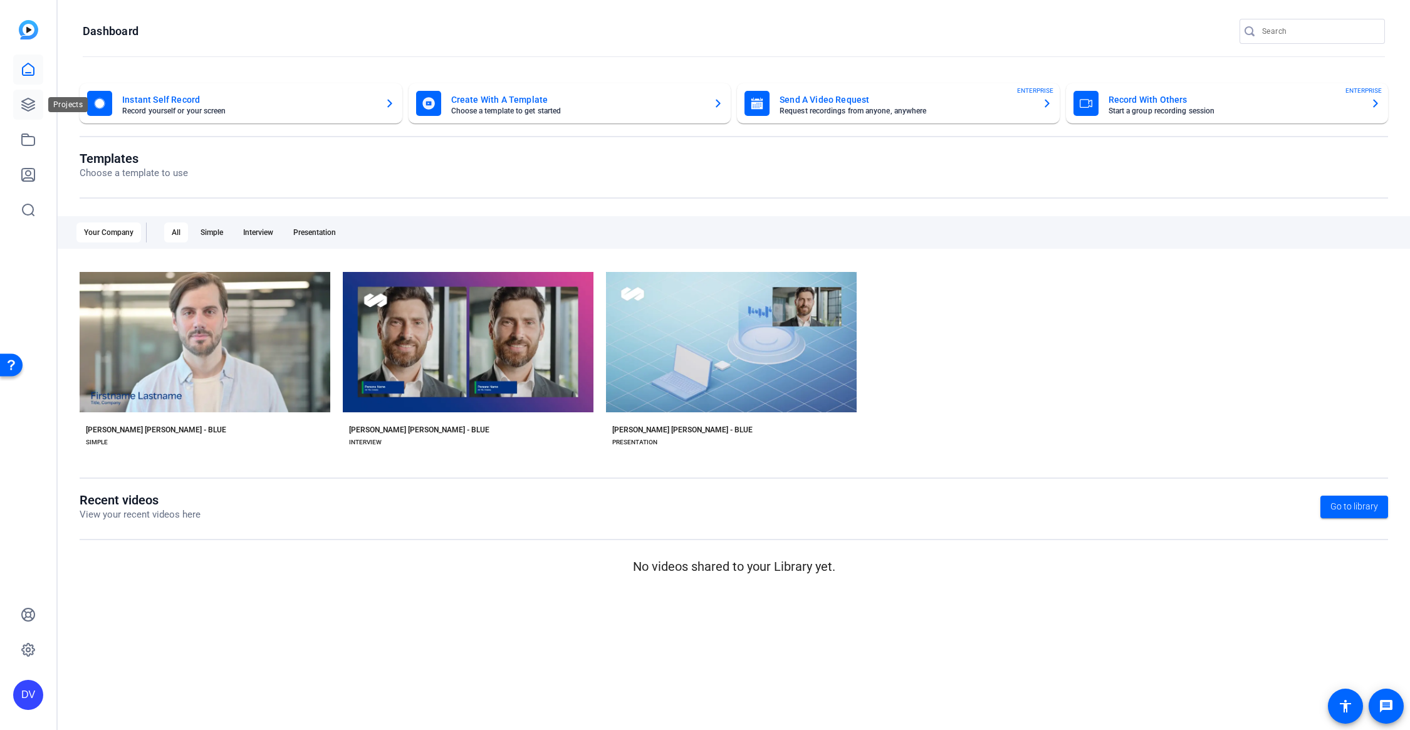  Describe the element at coordinates (905, 111) in the screenshot. I see `mat-card-subtitle: Request recordings from anyone, anywhere` at that location.